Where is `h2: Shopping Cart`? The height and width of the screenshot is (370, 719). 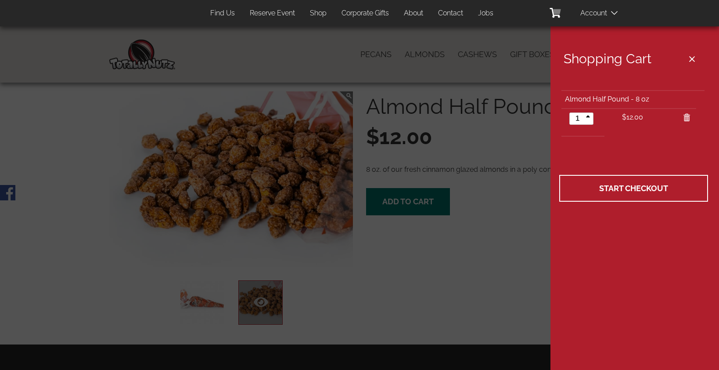 h2: Shopping Cart is located at coordinates (636, 58).